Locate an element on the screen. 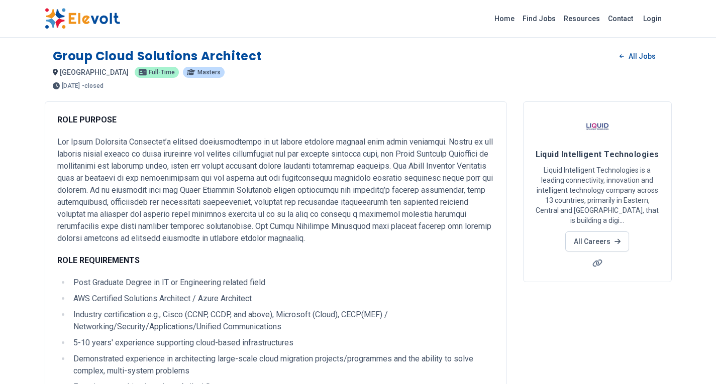 This screenshot has height=384, width=716. a: Resources is located at coordinates (582, 19).